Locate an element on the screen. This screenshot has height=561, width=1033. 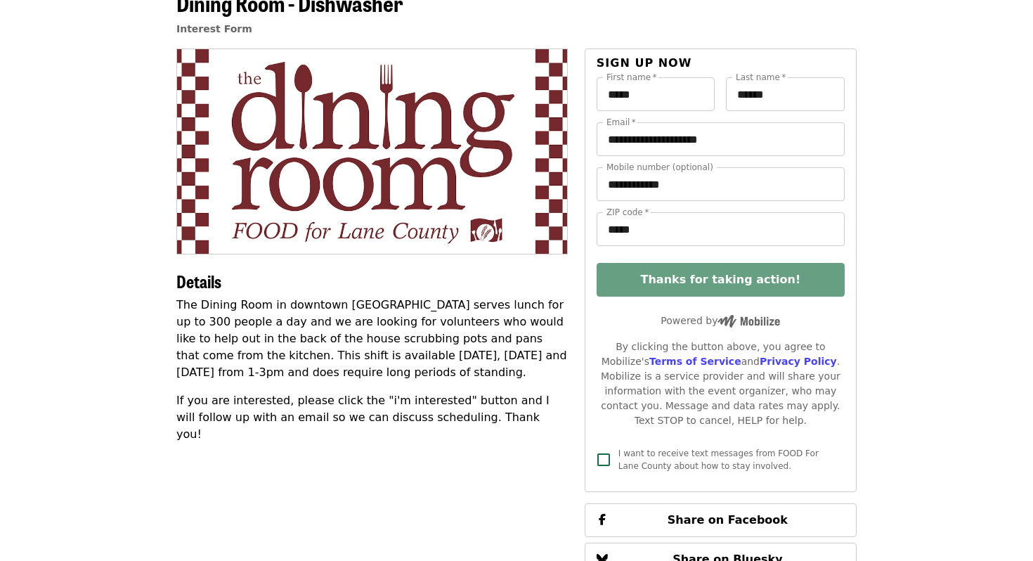
input: ZIP code is located at coordinates (720, 229).